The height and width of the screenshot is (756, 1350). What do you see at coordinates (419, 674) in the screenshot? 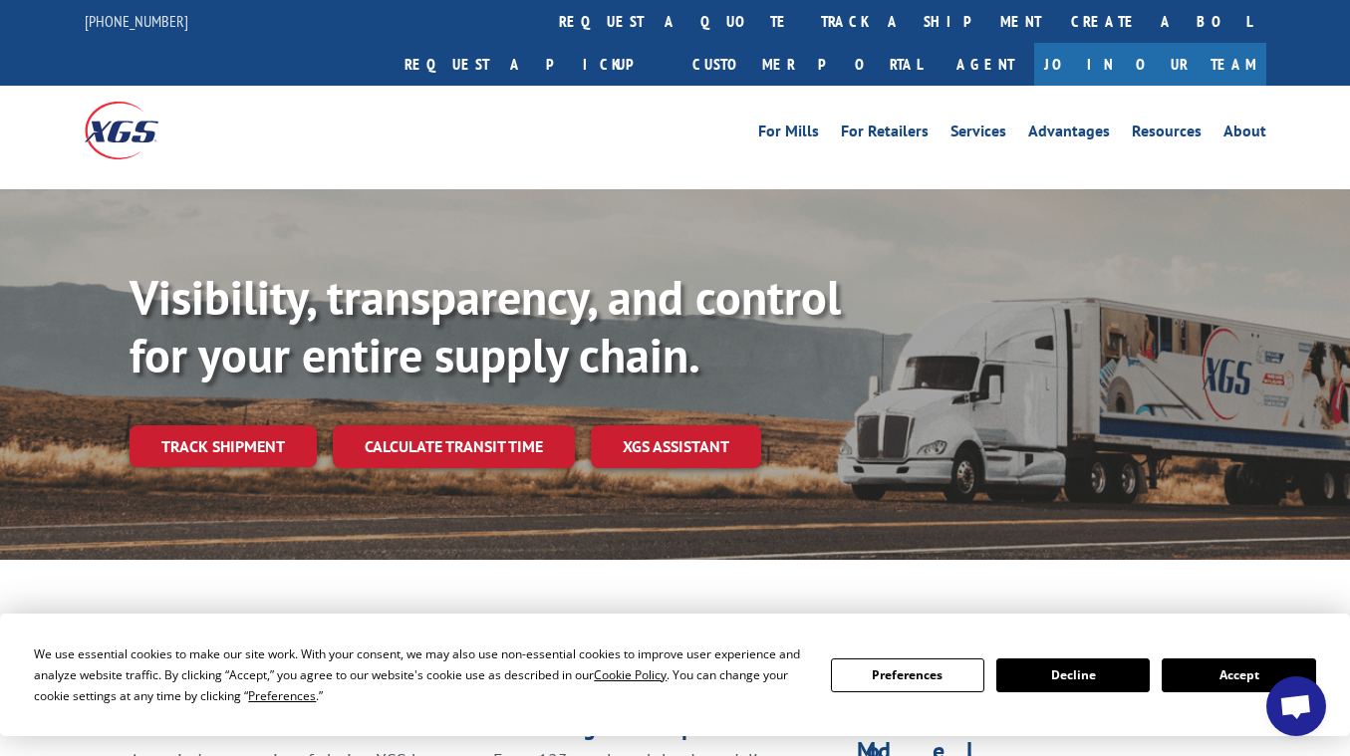
I see `div: We use essential cookies to make our site work. With your consent, we may also use non-essential ...` at bounding box center [419, 674].